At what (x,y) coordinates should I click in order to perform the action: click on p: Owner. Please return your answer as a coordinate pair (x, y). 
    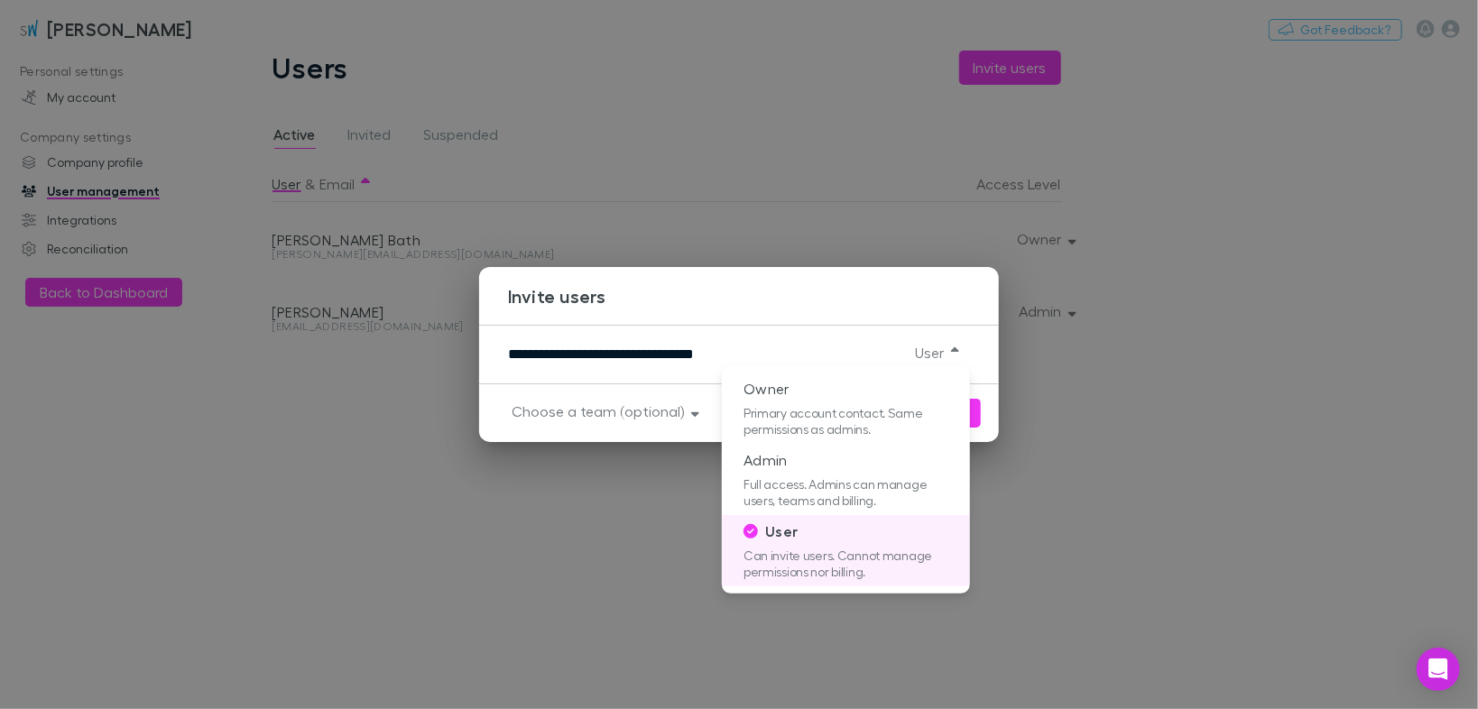
    Looking at the image, I should click on (845, 389).